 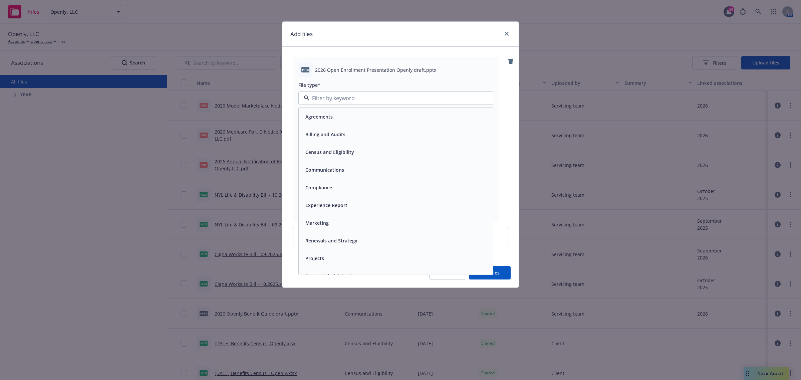 What do you see at coordinates (325, 134) in the screenshot?
I see `span: Billing and Audits` at bounding box center [325, 134].